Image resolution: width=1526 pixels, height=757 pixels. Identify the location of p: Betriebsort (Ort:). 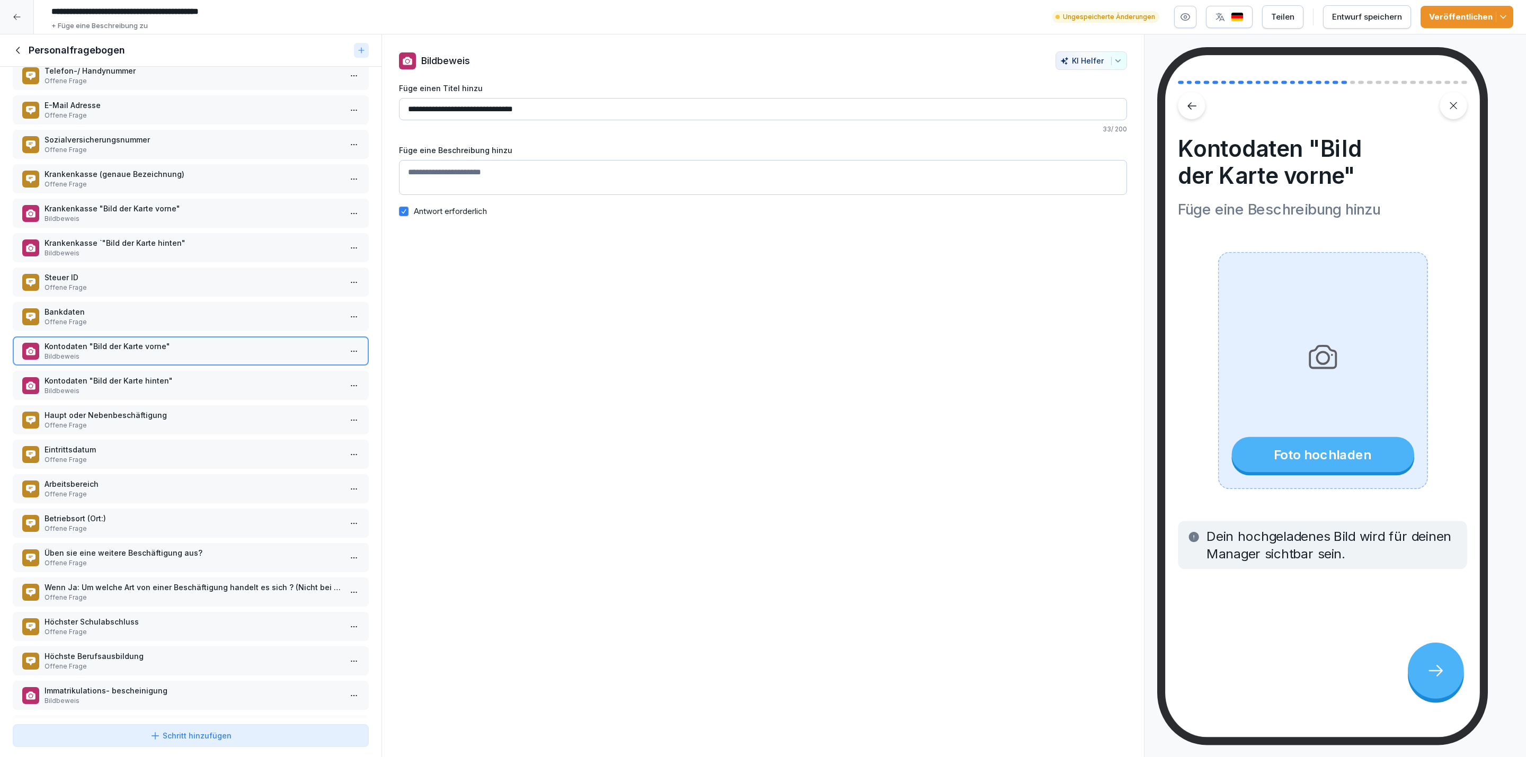
(193, 518).